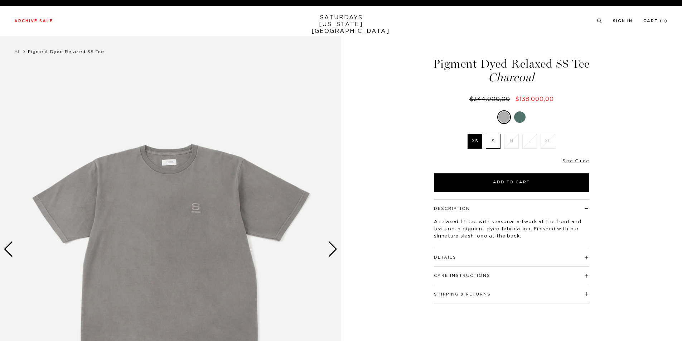 The height and width of the screenshot is (341, 682). I want to click on label: XS, so click(475, 141).